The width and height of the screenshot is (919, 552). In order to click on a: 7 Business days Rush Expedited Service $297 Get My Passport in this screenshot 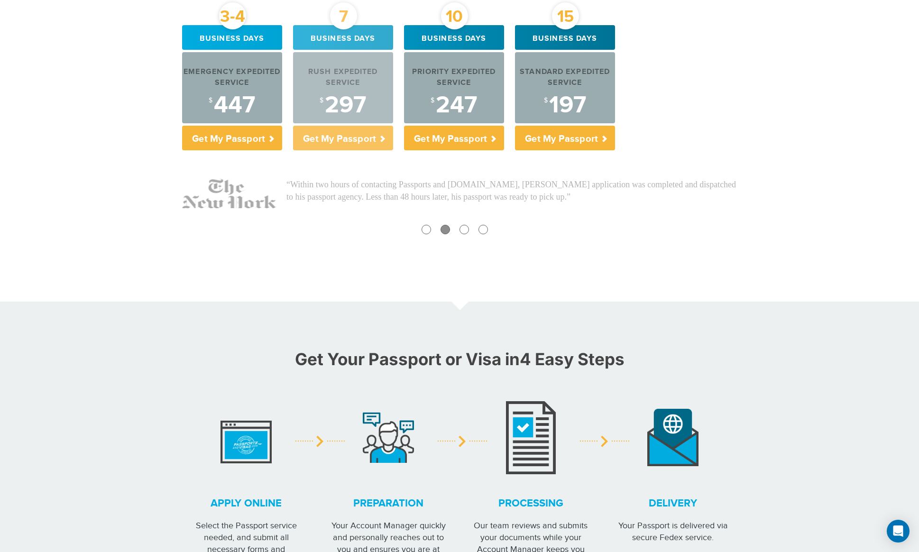, I will do `click(343, 88)`.